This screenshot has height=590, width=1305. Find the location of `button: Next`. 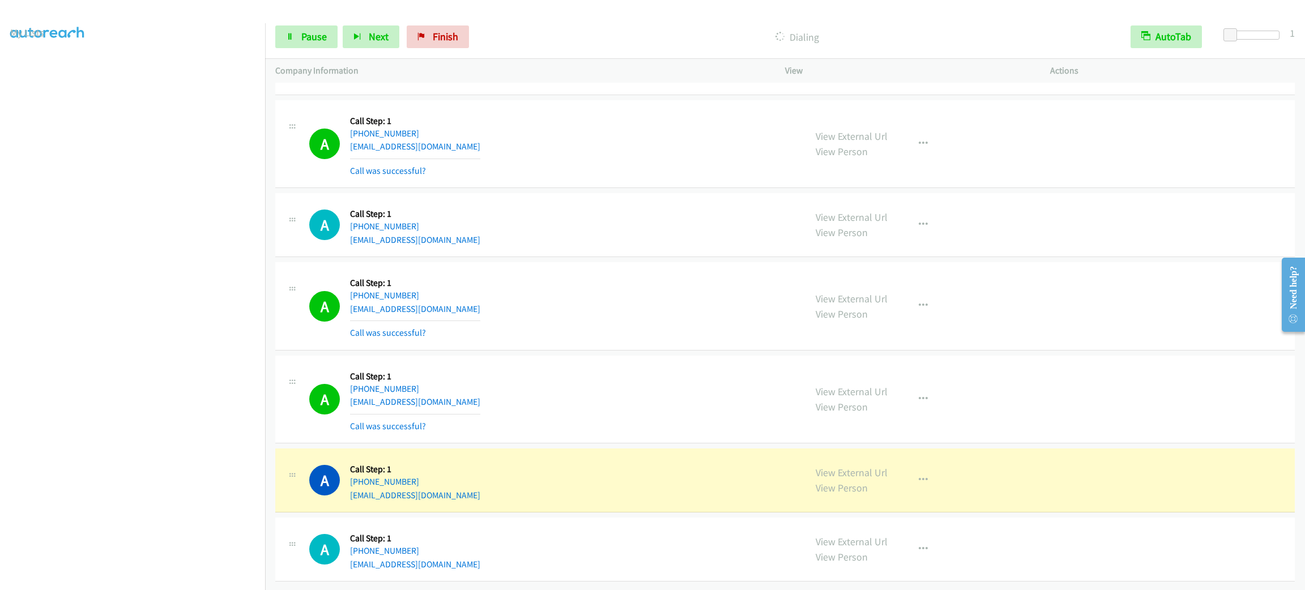

button: Next is located at coordinates (371, 37).